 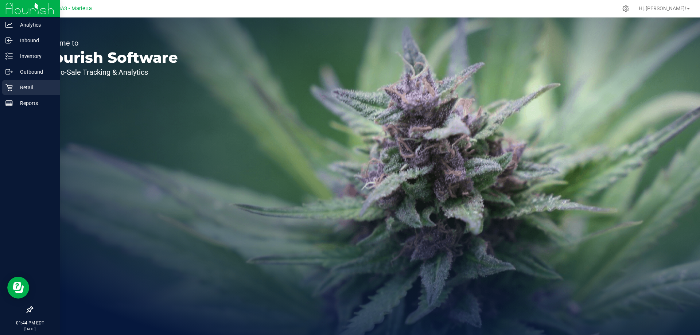 I want to click on inline-svg: Inventory, so click(x=9, y=56).